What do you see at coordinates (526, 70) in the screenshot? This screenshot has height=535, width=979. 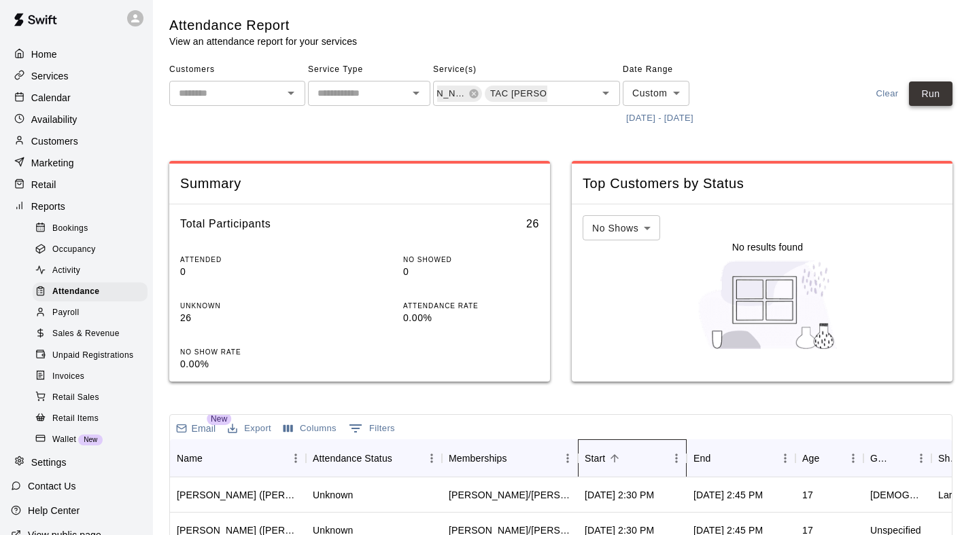 I see `span: Service(s)` at bounding box center [526, 70].